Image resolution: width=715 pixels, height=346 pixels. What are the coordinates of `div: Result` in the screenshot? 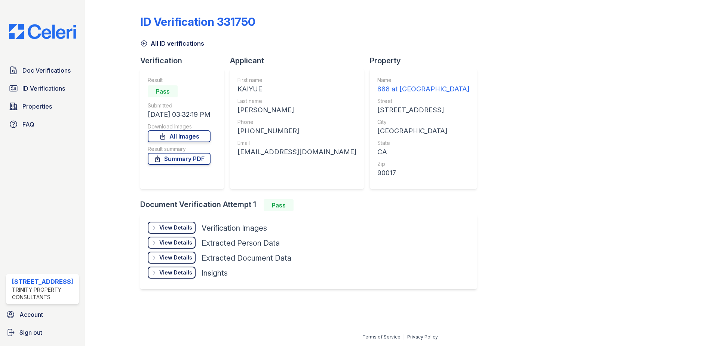 It's located at (179, 80).